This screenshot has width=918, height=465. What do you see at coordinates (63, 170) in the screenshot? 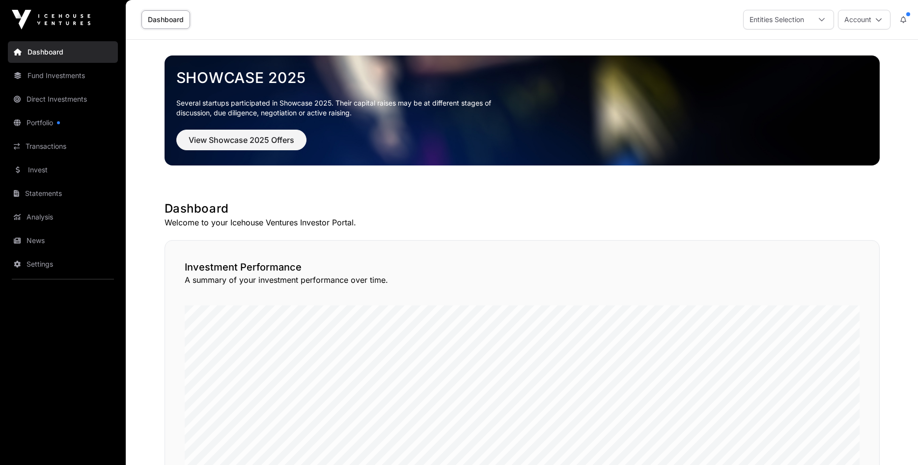
I see `a: Invest` at bounding box center [63, 170].